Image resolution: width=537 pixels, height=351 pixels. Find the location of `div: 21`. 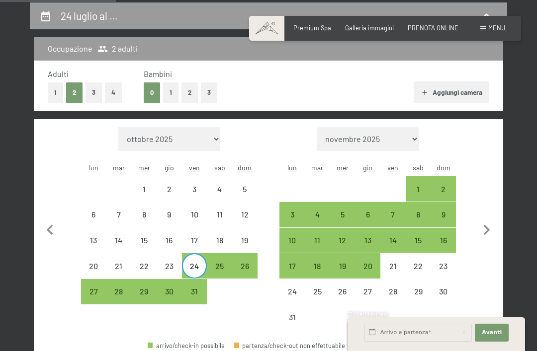

div: 21 is located at coordinates (119, 274).